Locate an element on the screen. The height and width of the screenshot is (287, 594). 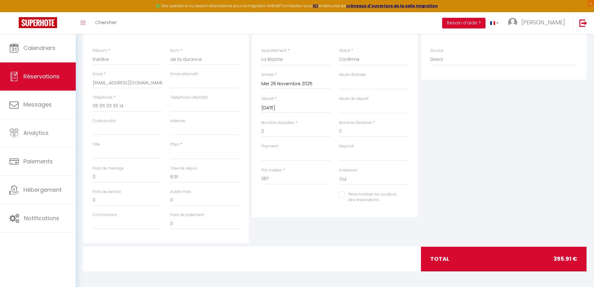
label: Deposit is located at coordinates (346, 146).